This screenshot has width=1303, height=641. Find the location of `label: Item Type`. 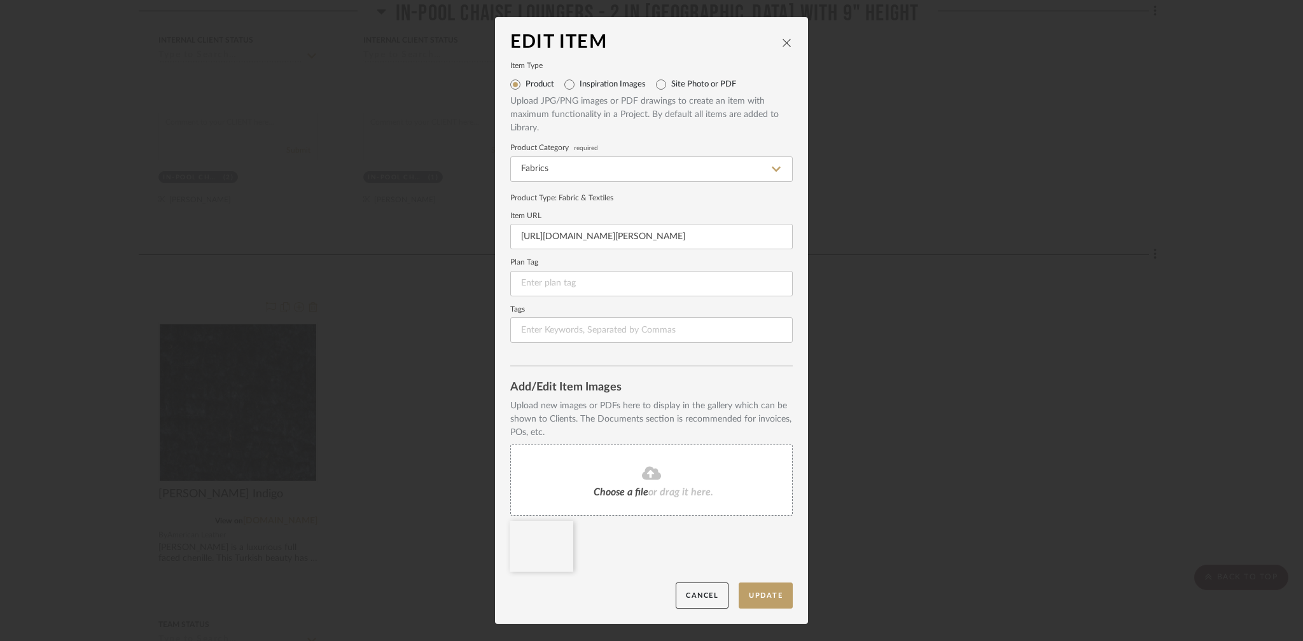

label: Item Type is located at coordinates (651, 66).